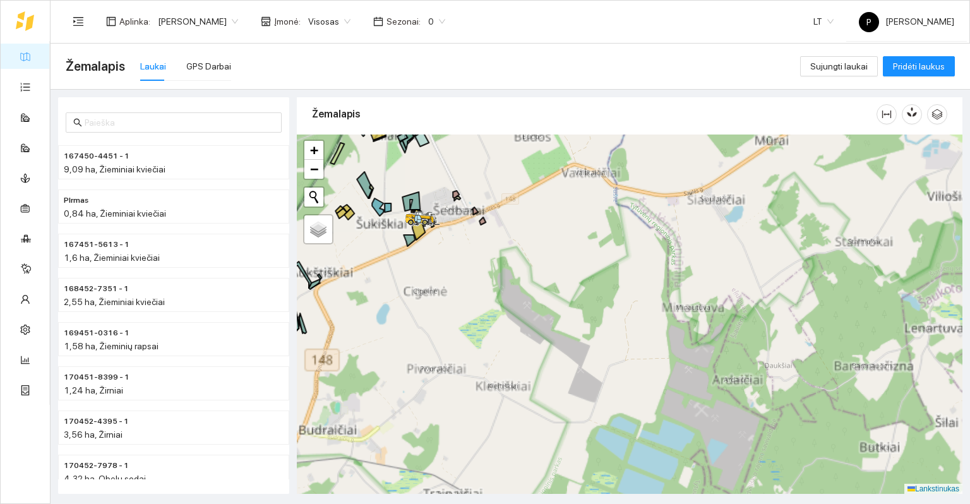  I want to click on font: 168452-7351 - 1, so click(96, 289).